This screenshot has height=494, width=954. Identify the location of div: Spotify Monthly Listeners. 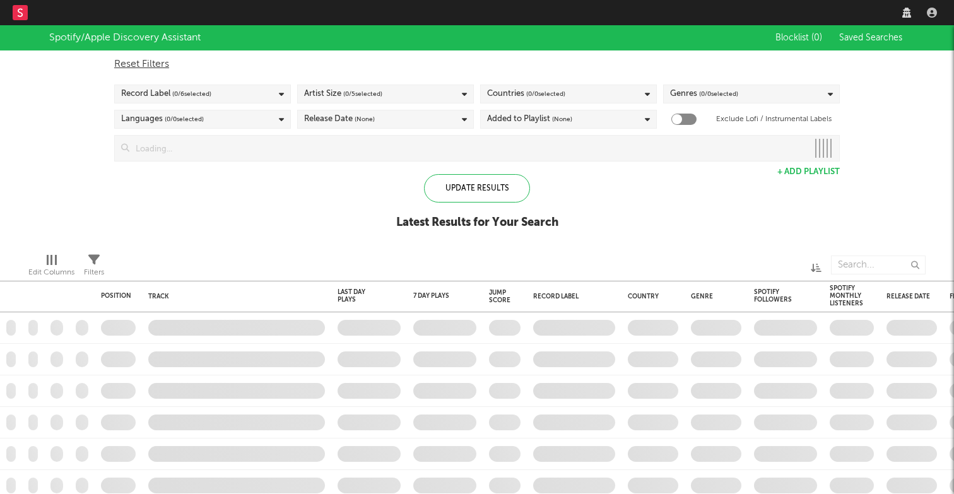
(846, 296).